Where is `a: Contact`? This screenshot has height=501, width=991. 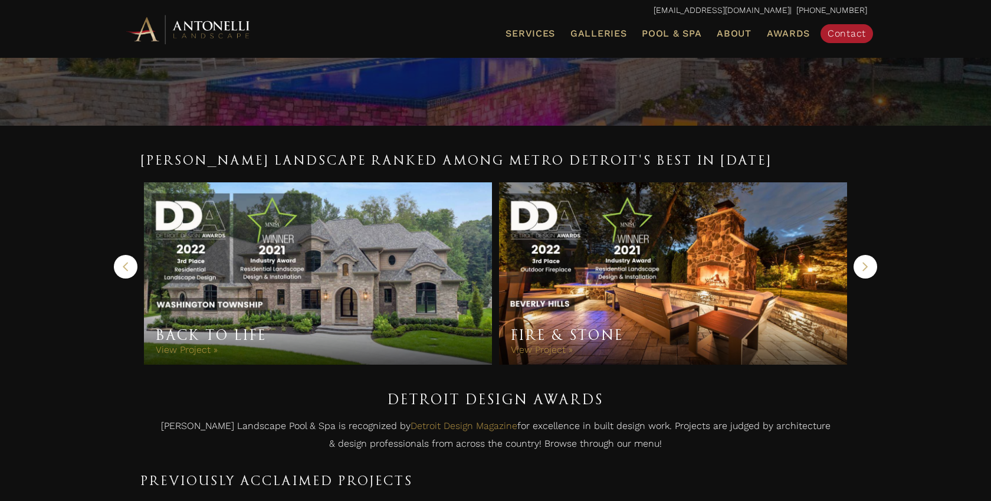
a: Contact is located at coordinates (847, 34).